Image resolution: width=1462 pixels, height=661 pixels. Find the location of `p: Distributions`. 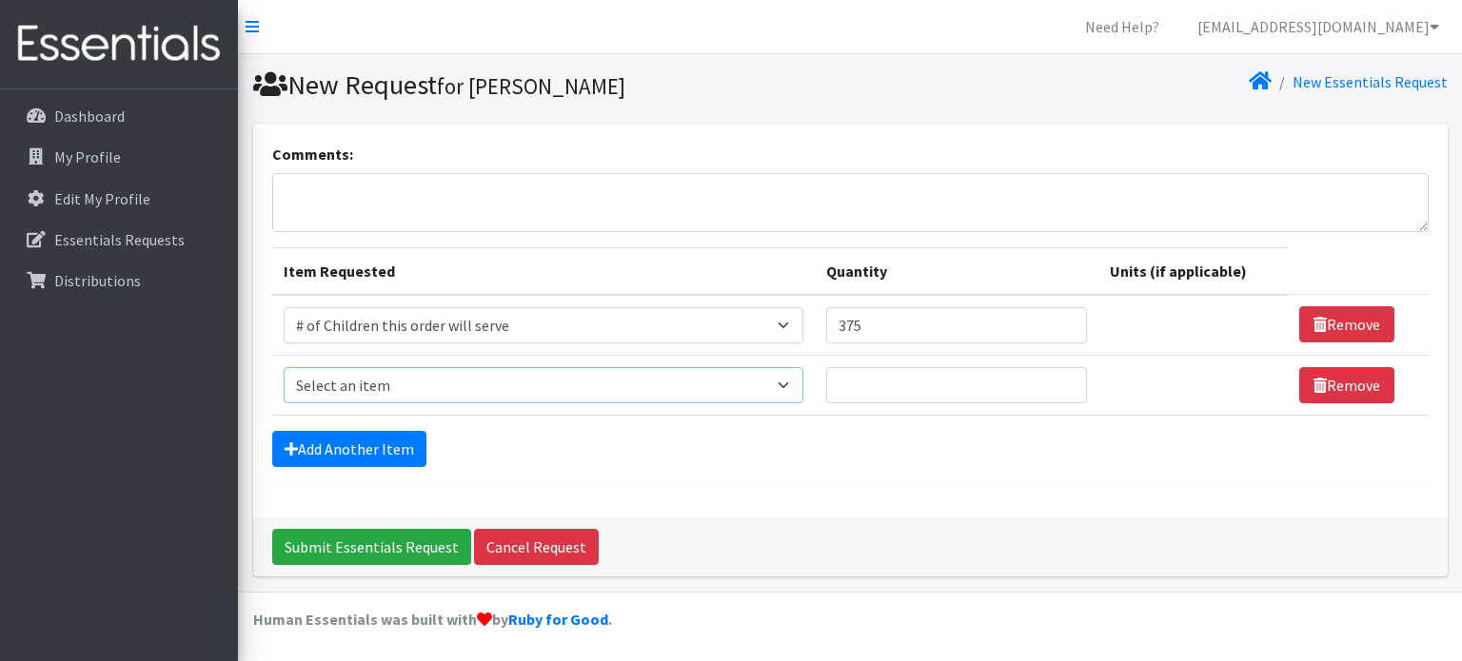

p: Distributions is located at coordinates (97, 281).